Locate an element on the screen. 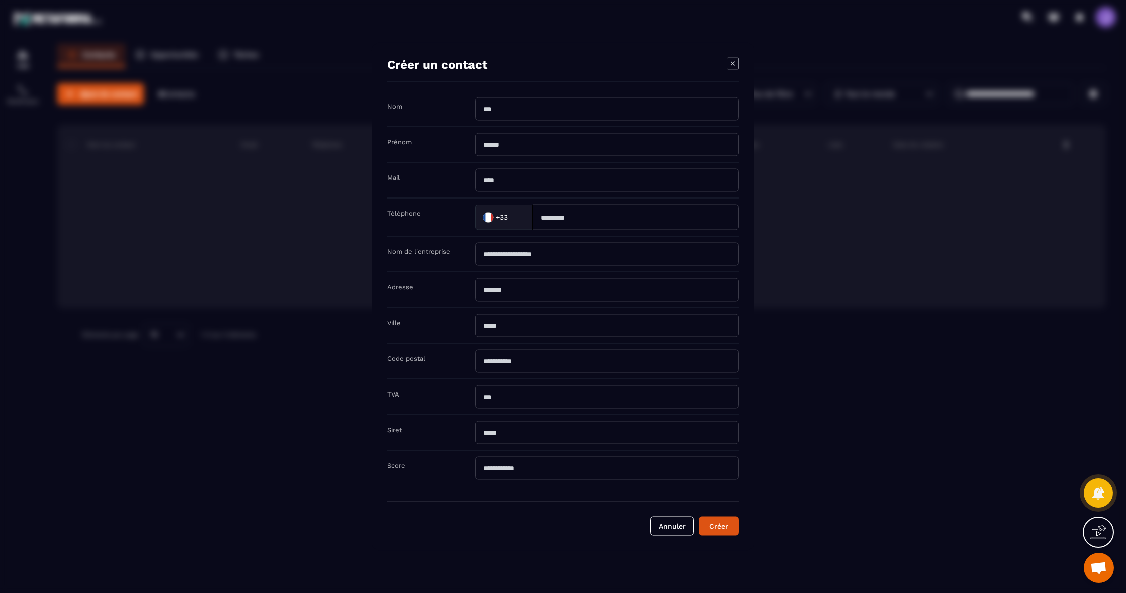  img: Country Flag is located at coordinates (488, 217).